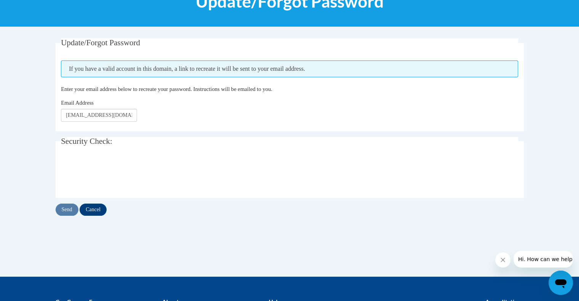 The image size is (579, 301). What do you see at coordinates (77, 103) in the screenshot?
I see `span: Email Address` at bounding box center [77, 103].